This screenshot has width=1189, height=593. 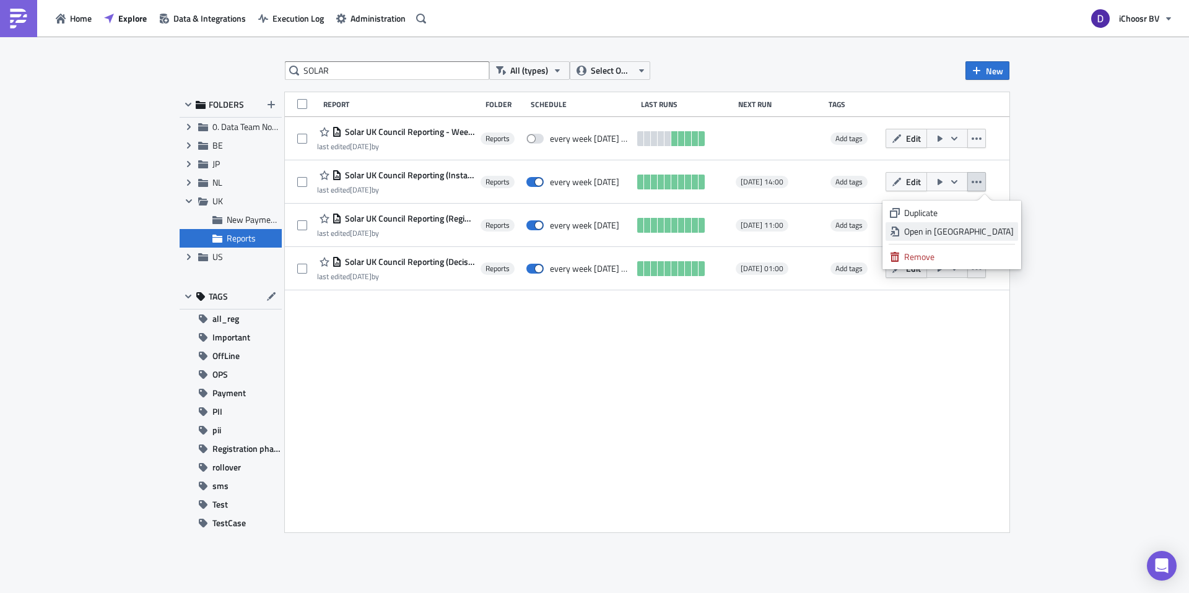 I want to click on span: Important, so click(x=231, y=337).